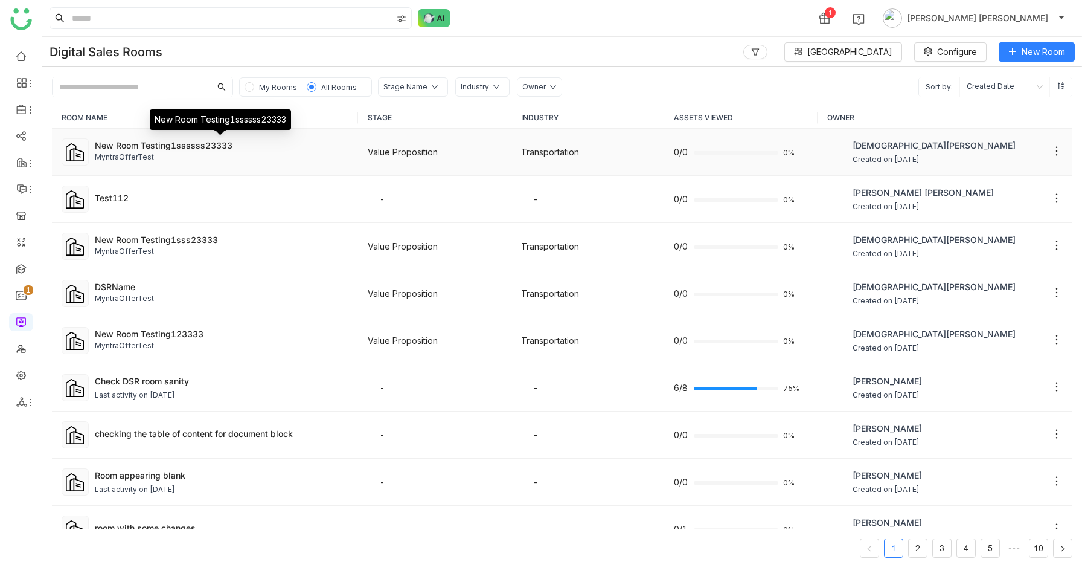 The height and width of the screenshot is (576, 1082). What do you see at coordinates (1039, 548) in the screenshot?
I see `li: 10` at bounding box center [1039, 548].